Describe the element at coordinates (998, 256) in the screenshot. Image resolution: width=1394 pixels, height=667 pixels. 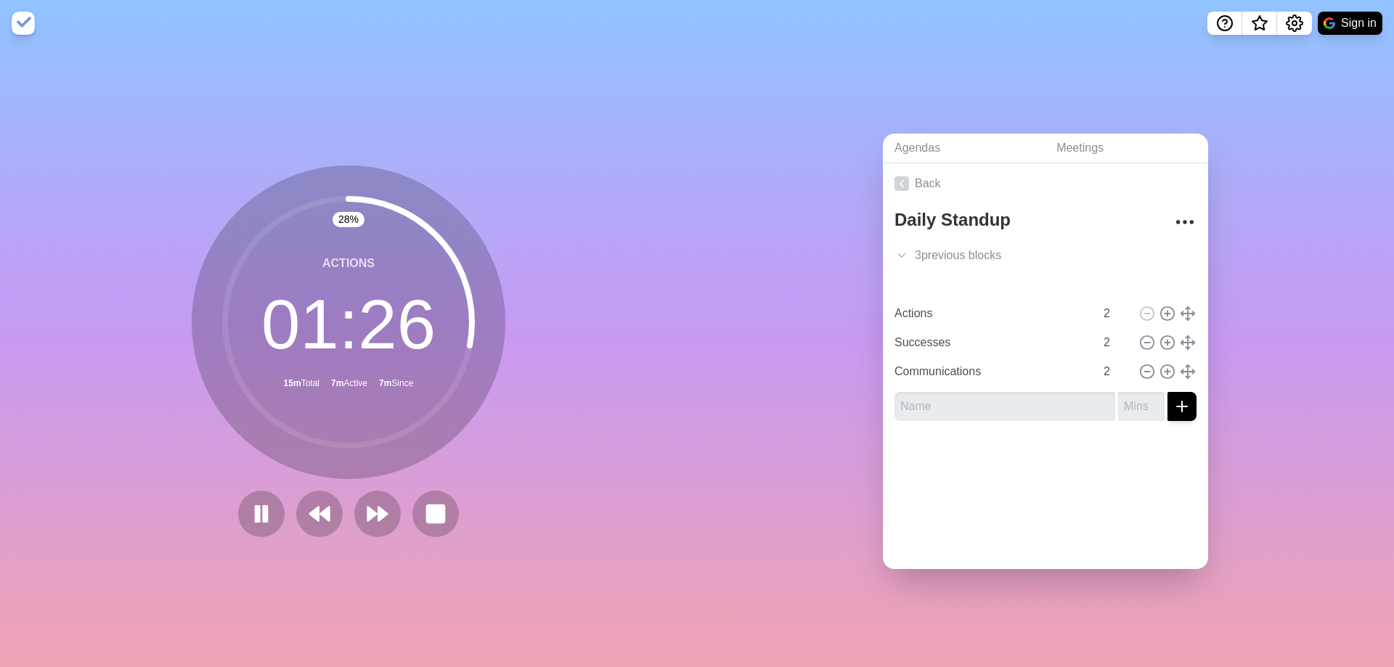
I see `span: s` at that location.